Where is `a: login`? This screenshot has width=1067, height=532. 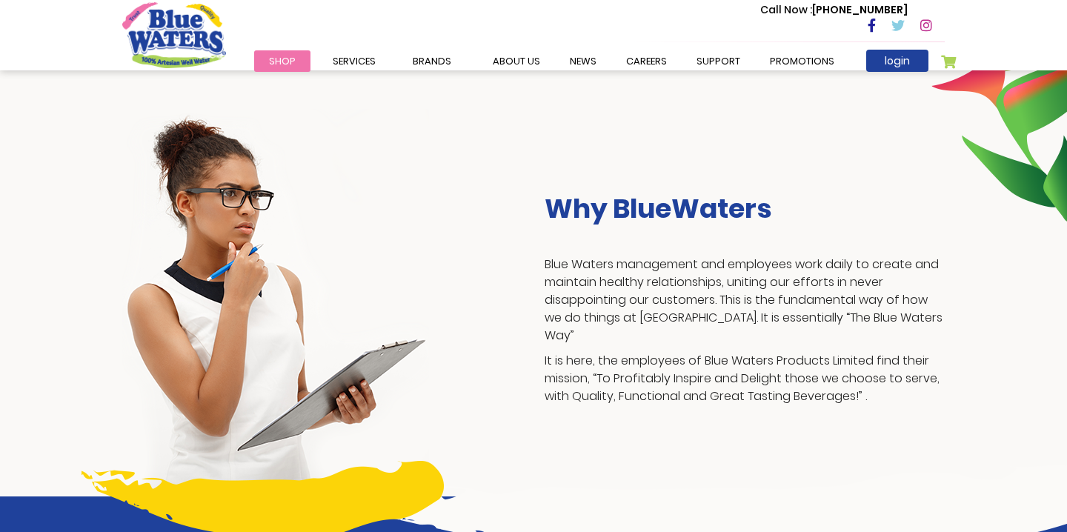 a: login is located at coordinates (897, 61).